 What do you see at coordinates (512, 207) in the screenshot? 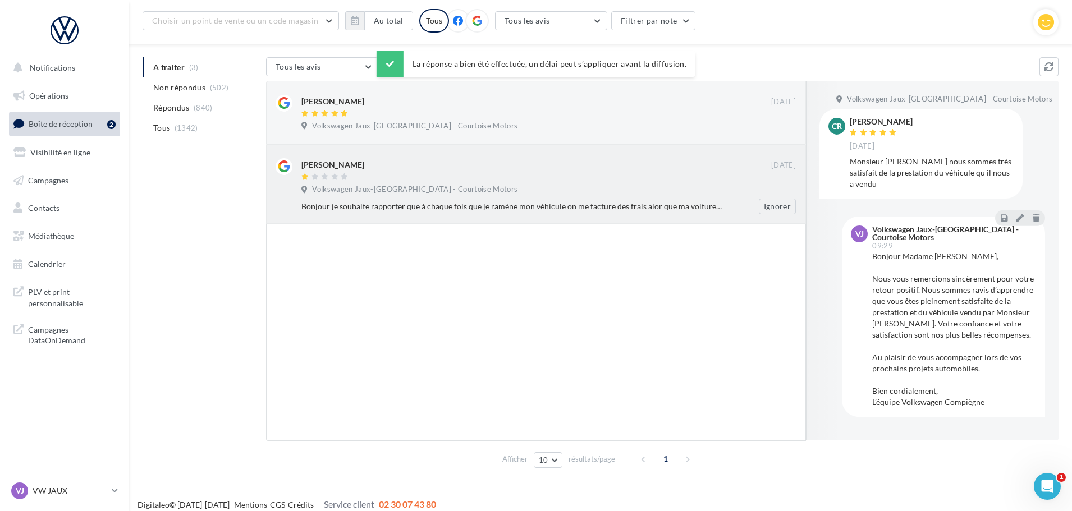
I see `div: Bonjour je souhaite rapporter que à chaque fois que je ramène mon véhicule on me facture des frai...` at bounding box center [512, 207].